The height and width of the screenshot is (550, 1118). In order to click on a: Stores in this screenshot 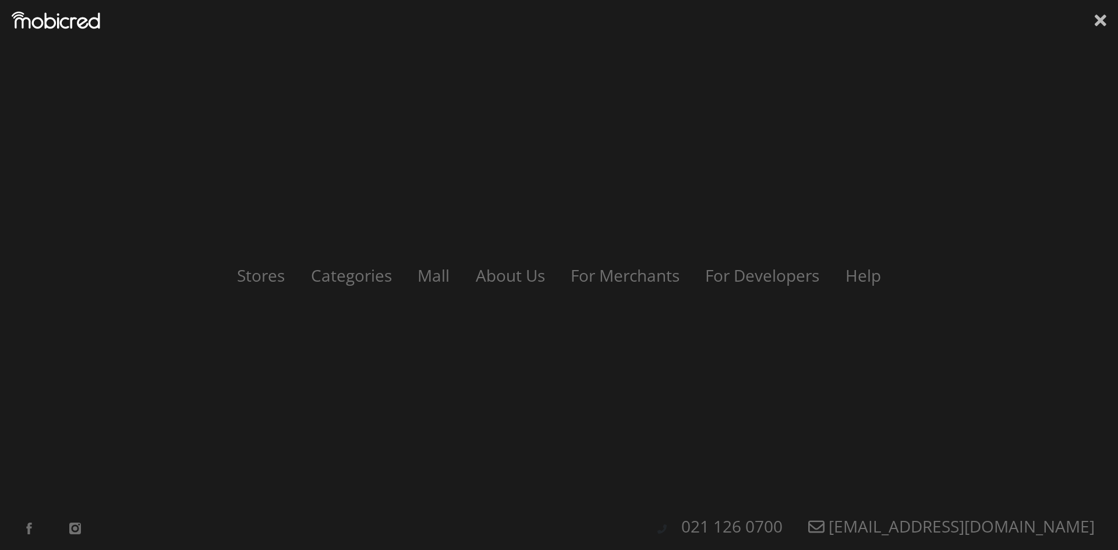, I will do `click(261, 275)`.